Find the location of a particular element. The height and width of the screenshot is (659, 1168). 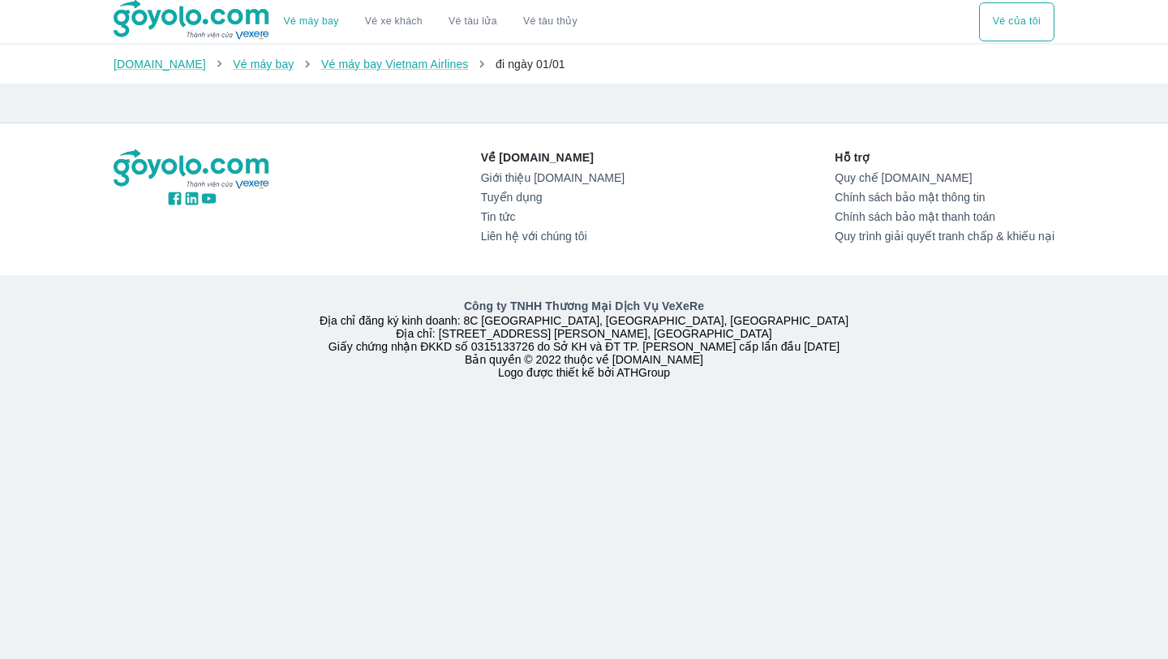

a: Vé máy bay Vietnam Airlines is located at coordinates (395, 64).